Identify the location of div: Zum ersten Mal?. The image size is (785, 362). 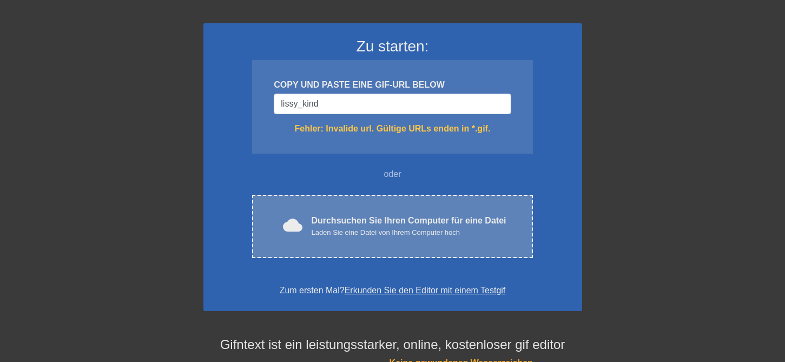
(393, 291).